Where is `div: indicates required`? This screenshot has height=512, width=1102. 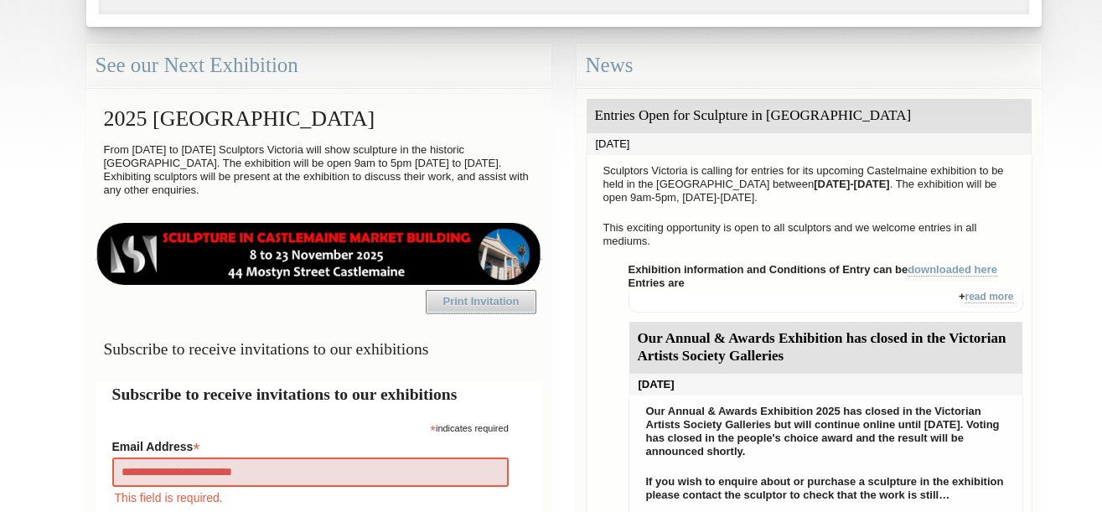 div: indicates required is located at coordinates (310, 427).